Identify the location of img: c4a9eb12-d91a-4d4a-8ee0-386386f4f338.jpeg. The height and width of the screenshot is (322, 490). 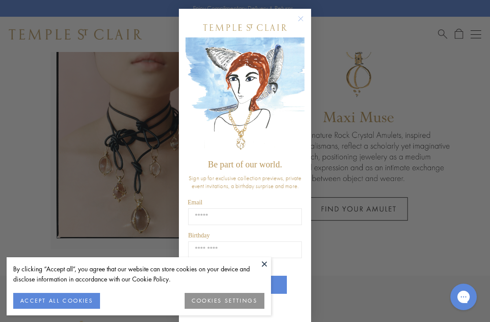
(245, 96).